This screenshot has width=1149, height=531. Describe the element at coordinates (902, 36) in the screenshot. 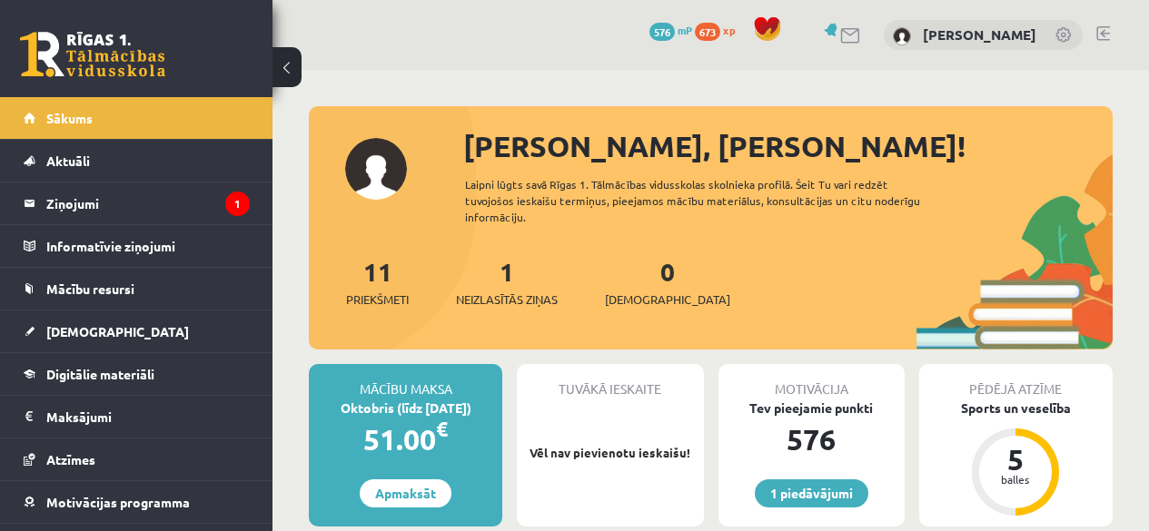

I see `img: Marta Broka` at that location.